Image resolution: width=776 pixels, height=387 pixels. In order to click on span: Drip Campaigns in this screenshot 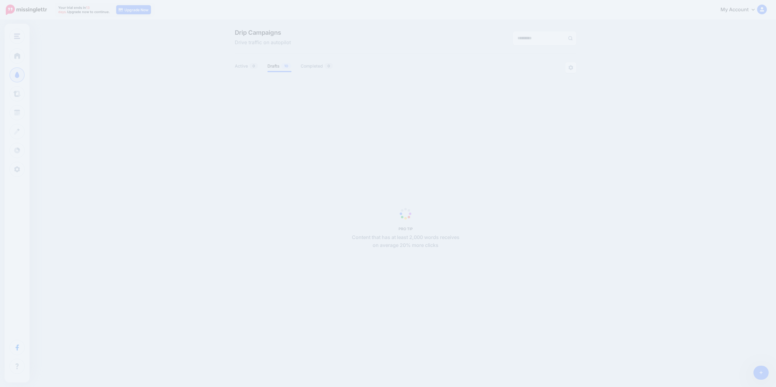, I will do `click(263, 33)`.